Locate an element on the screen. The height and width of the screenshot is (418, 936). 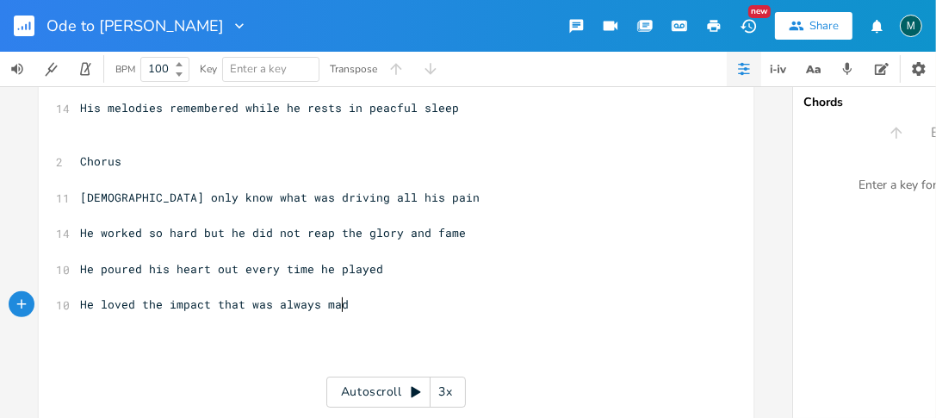
div: Share is located at coordinates (824, 26).